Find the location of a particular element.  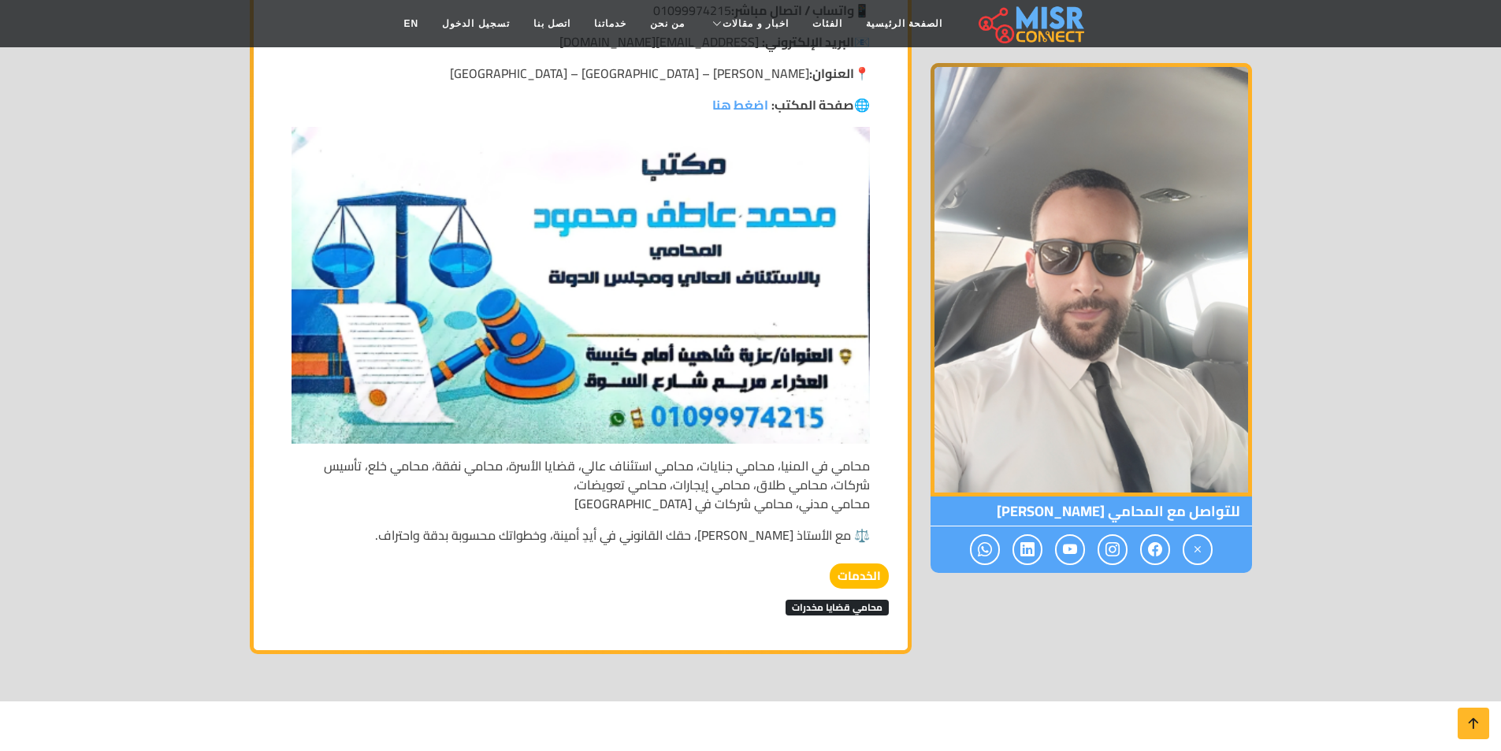

a: EN is located at coordinates (411, 24).